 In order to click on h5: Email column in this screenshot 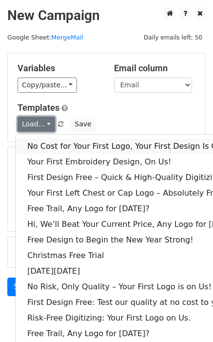, I will do `click(155, 68)`.